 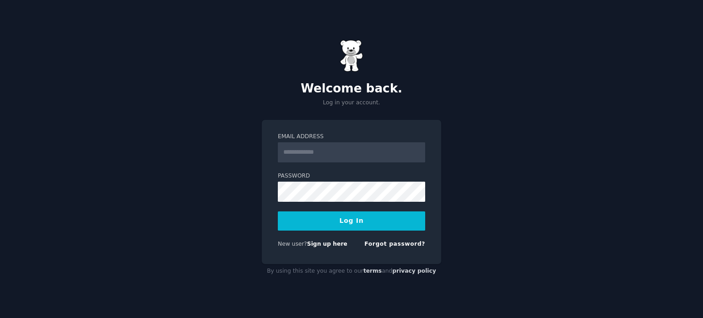 I want to click on div: By using this site you agree to our and, so click(x=351, y=271).